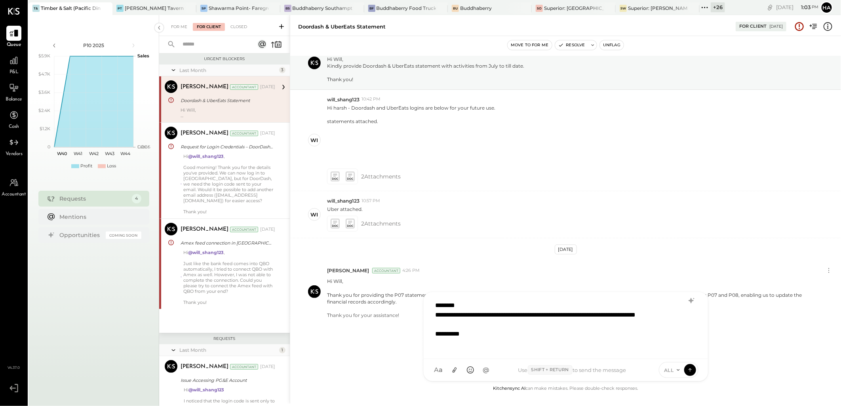  Describe the element at coordinates (14, 127) in the screenshot. I see `span: Cash` at that location.